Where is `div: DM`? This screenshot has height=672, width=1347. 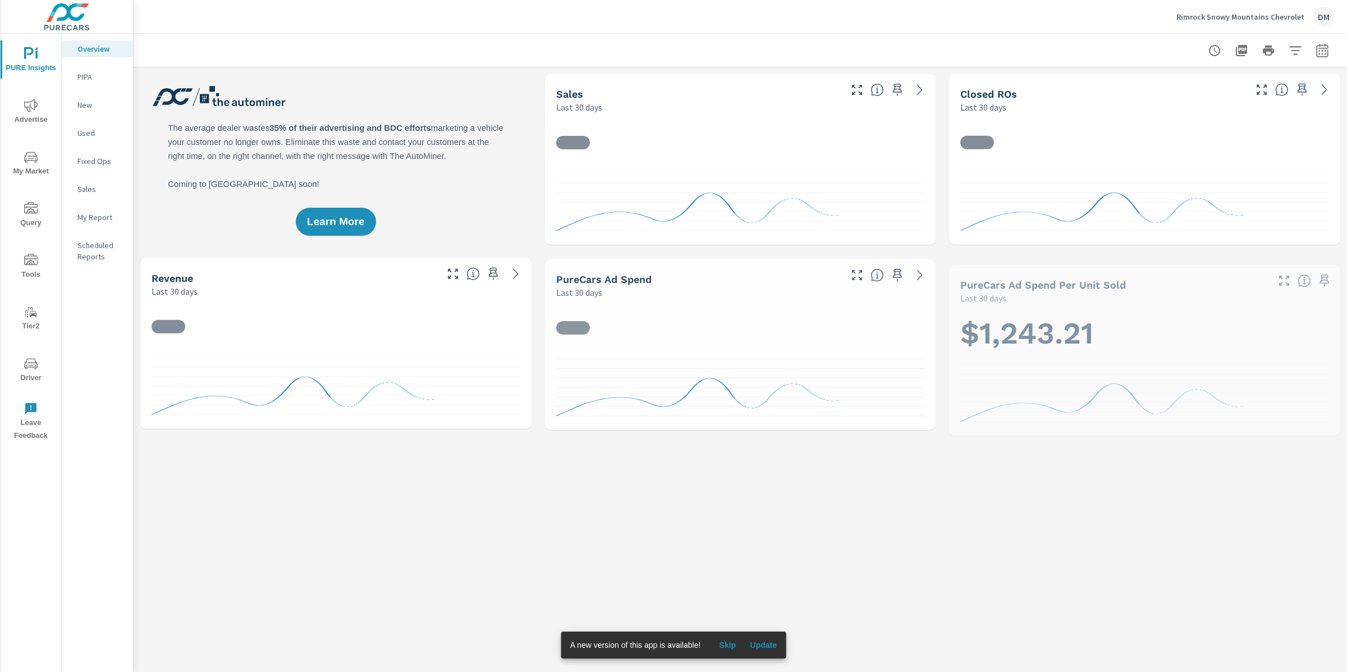
div: DM is located at coordinates (1323, 17).